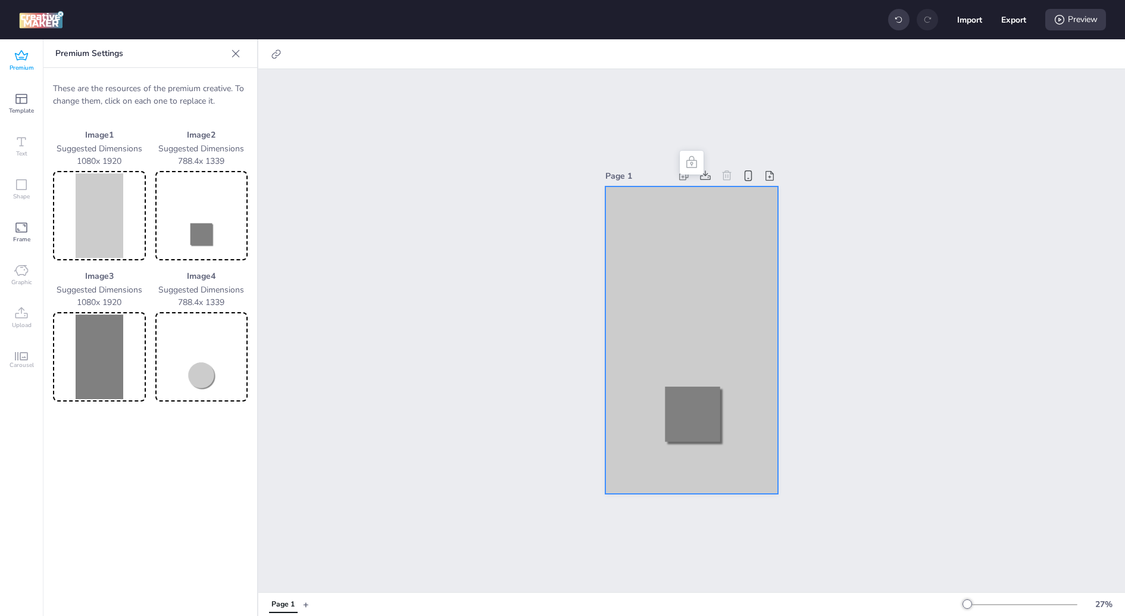 This screenshot has height=616, width=1125. I want to click on p: These are the resources of the premium creative. To change them, click on each one to replace it., so click(150, 95).